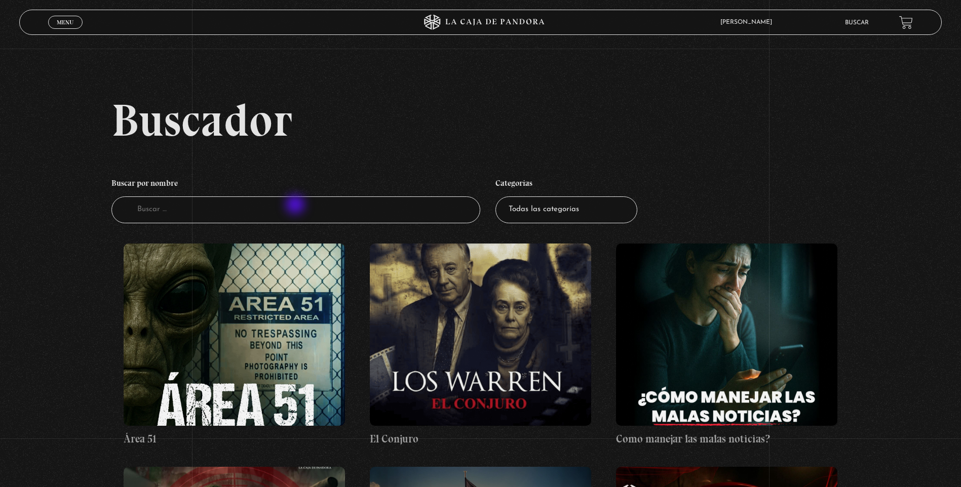 Image resolution: width=961 pixels, height=487 pixels. What do you see at coordinates (234, 345) in the screenshot?
I see `a: Área 51` at bounding box center [234, 345].